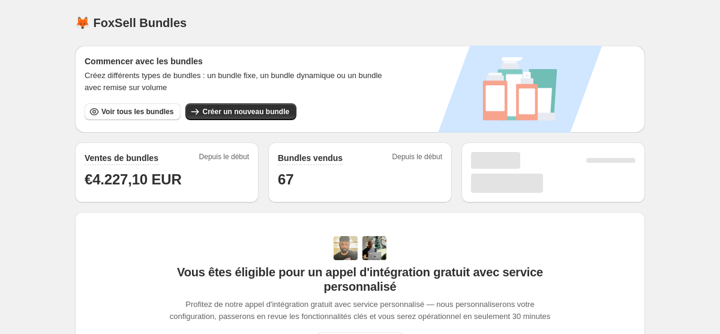  What do you see at coordinates (360, 179) in the screenshot?
I see `h1: 67` at bounding box center [360, 179].